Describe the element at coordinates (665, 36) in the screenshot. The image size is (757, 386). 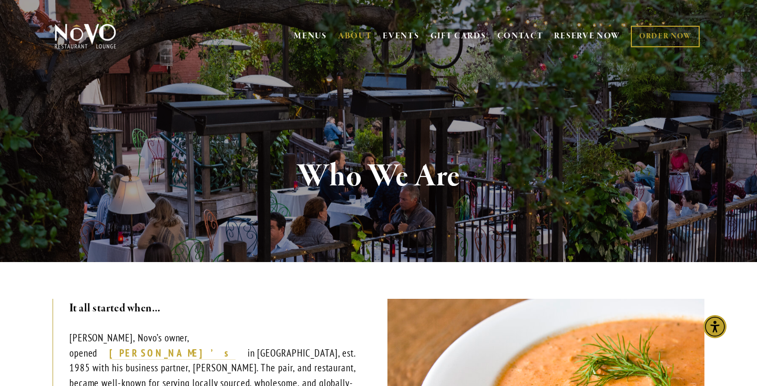
I see `a: ORDER NOW` at that location.